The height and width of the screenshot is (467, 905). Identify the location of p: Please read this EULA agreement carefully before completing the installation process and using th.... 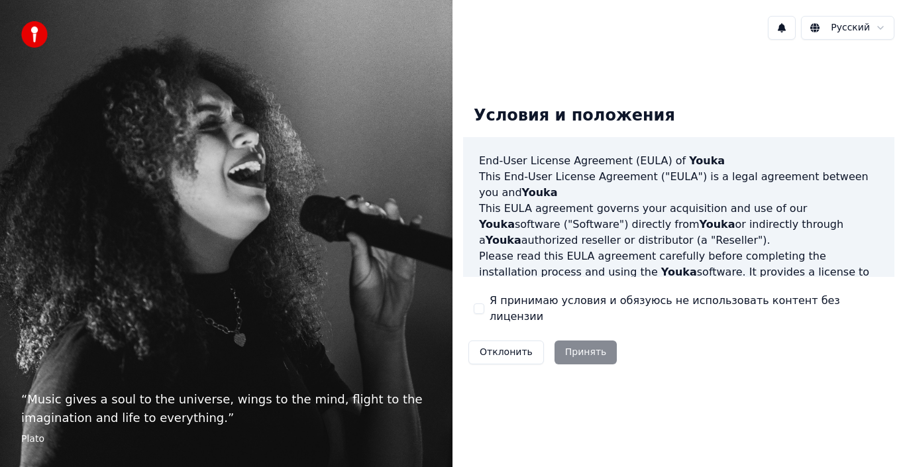
(679, 280).